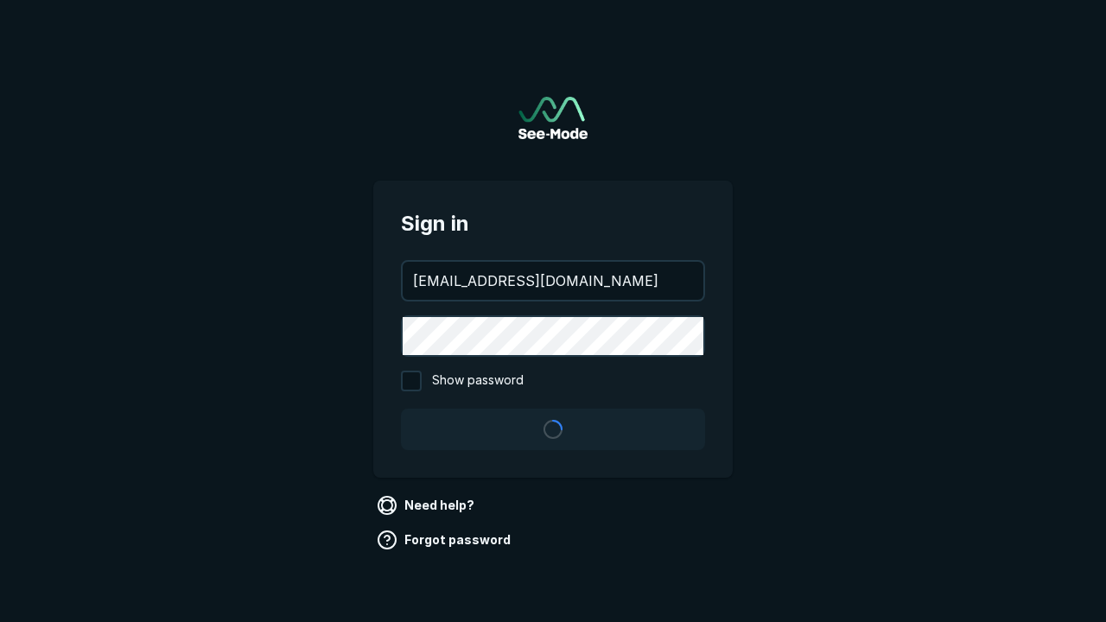 This screenshot has width=1106, height=622. I want to click on input: your@email.com, so click(553, 281).